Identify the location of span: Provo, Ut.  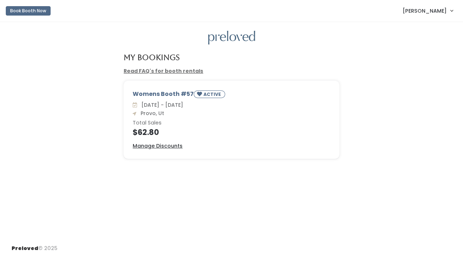
(151, 113).